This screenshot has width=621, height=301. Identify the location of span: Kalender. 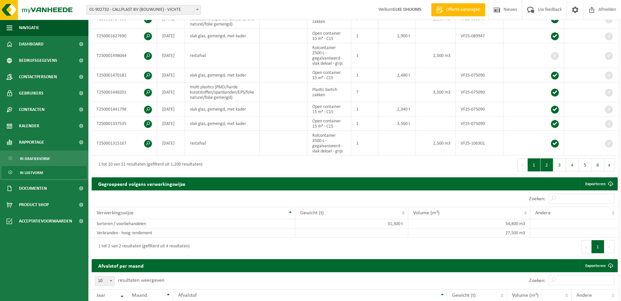
(29, 126).